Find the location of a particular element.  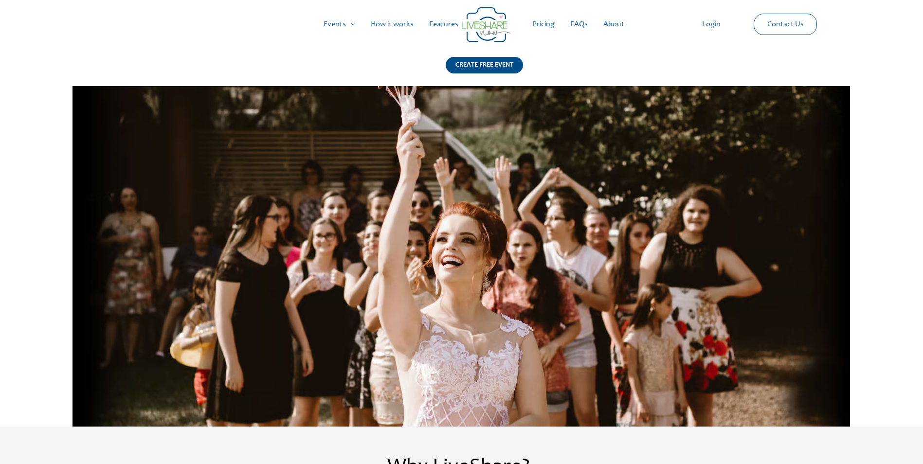

a: CREATE FREE EVENT is located at coordinates (484, 71).